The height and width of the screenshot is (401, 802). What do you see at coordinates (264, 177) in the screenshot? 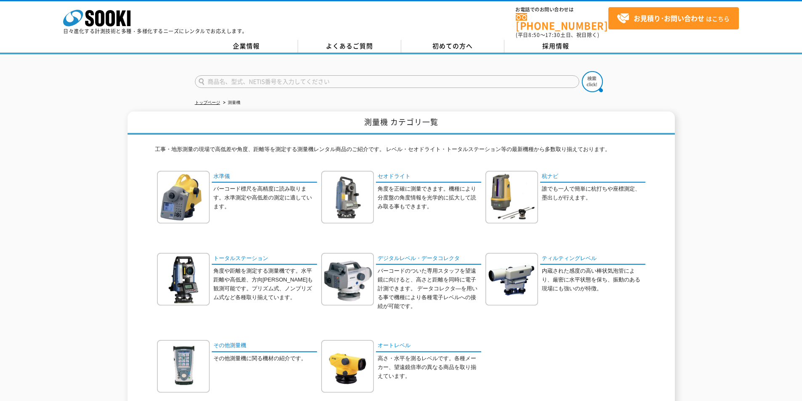
I see `a: 水準儀` at bounding box center [264, 177].